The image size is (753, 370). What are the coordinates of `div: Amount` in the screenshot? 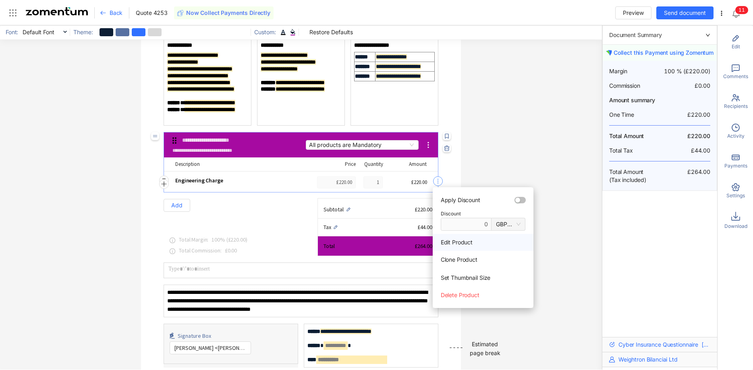 It's located at (408, 164).